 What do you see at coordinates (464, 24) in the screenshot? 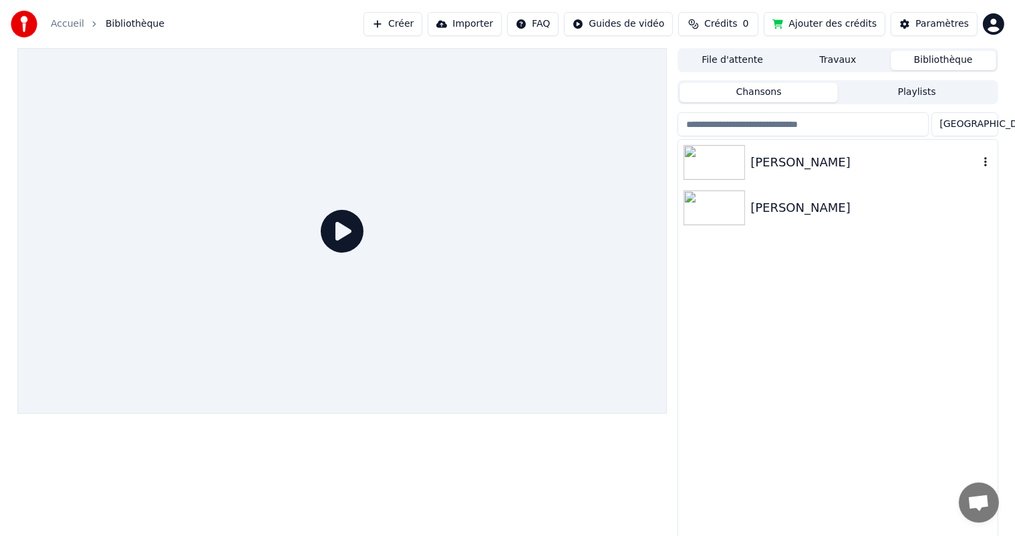
I see `button: Importer` at bounding box center [464, 24].